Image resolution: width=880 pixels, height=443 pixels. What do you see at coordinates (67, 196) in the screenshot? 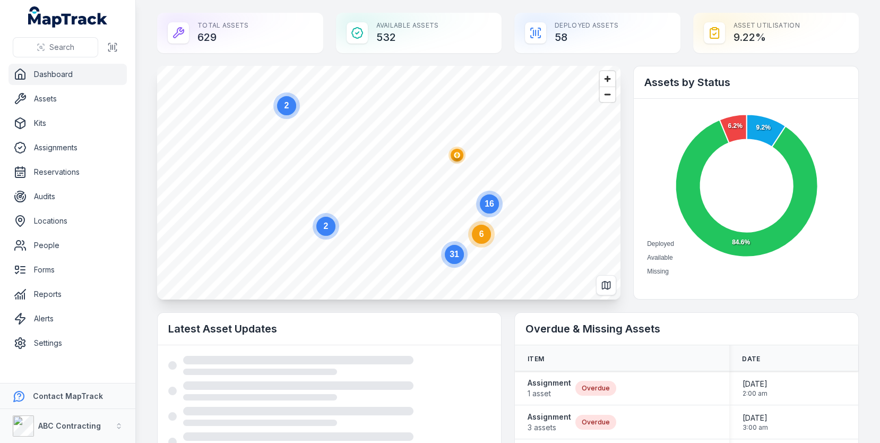
I see `a: Audits` at bounding box center [67, 196].